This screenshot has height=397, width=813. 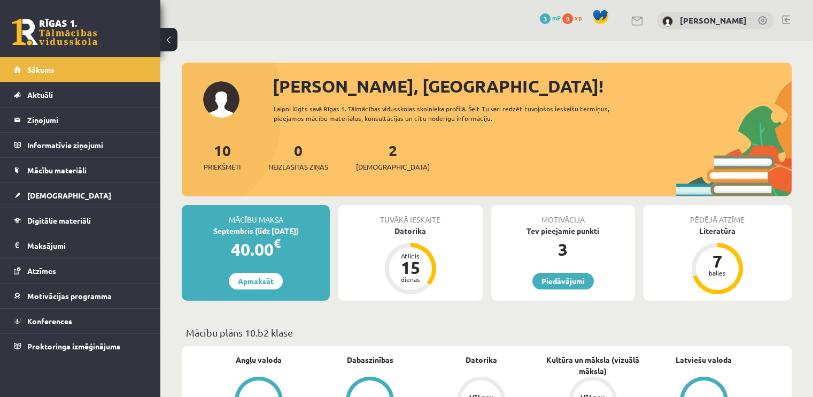 What do you see at coordinates (80, 145) in the screenshot?
I see `a: Informatīvie ziņojumi` at bounding box center [80, 145].